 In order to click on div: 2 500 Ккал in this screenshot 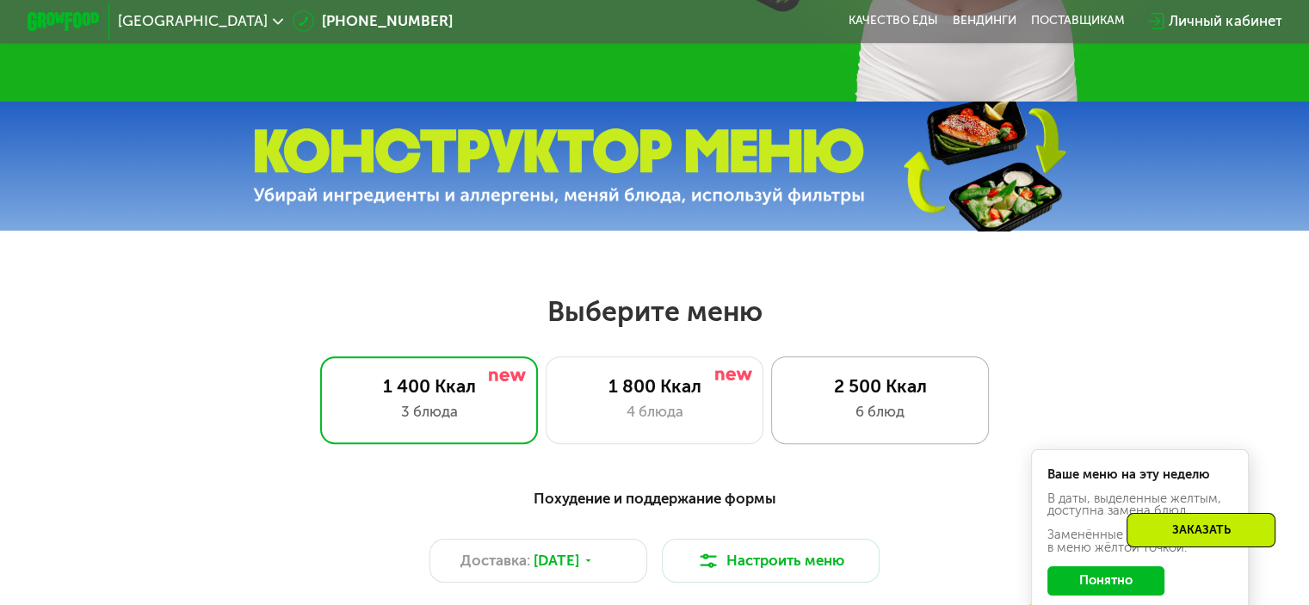, I will do `click(880, 386)`.